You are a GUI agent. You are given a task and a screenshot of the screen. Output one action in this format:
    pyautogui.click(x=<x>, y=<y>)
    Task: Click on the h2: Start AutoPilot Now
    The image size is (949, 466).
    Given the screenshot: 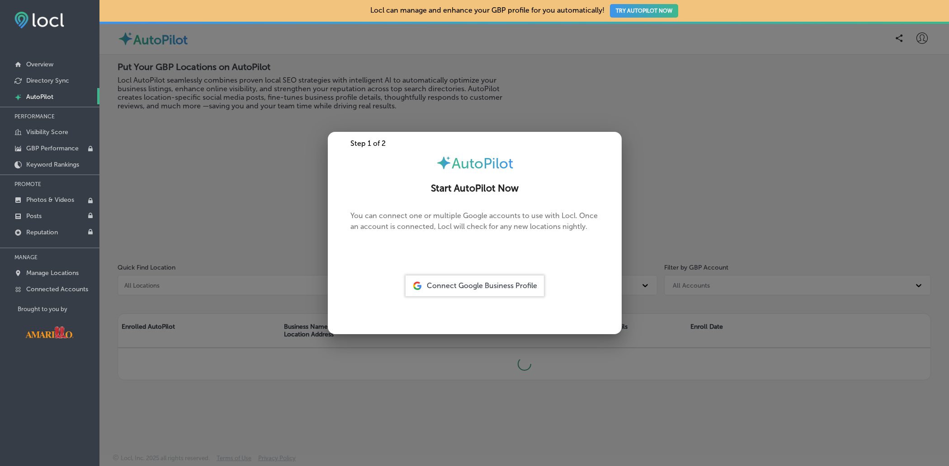 What is the action you would take?
    pyautogui.click(x=475, y=188)
    